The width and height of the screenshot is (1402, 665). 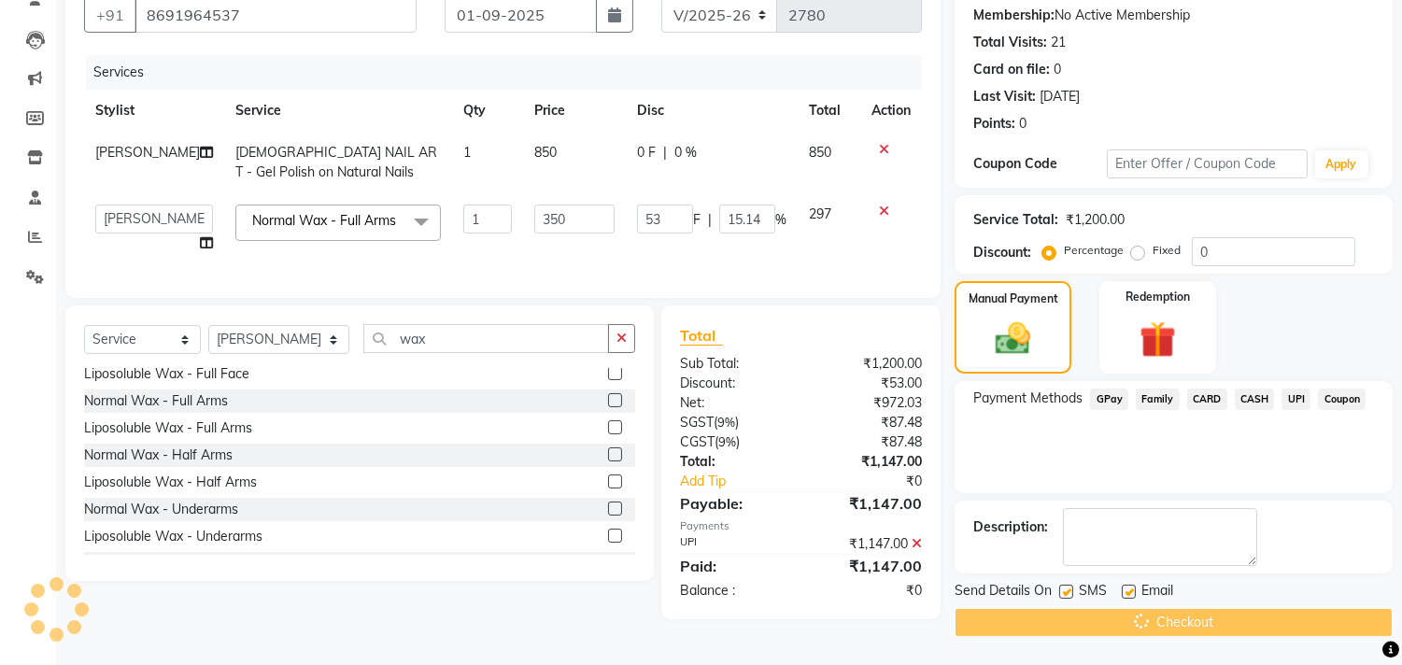 I want to click on span: Email, so click(x=1157, y=592).